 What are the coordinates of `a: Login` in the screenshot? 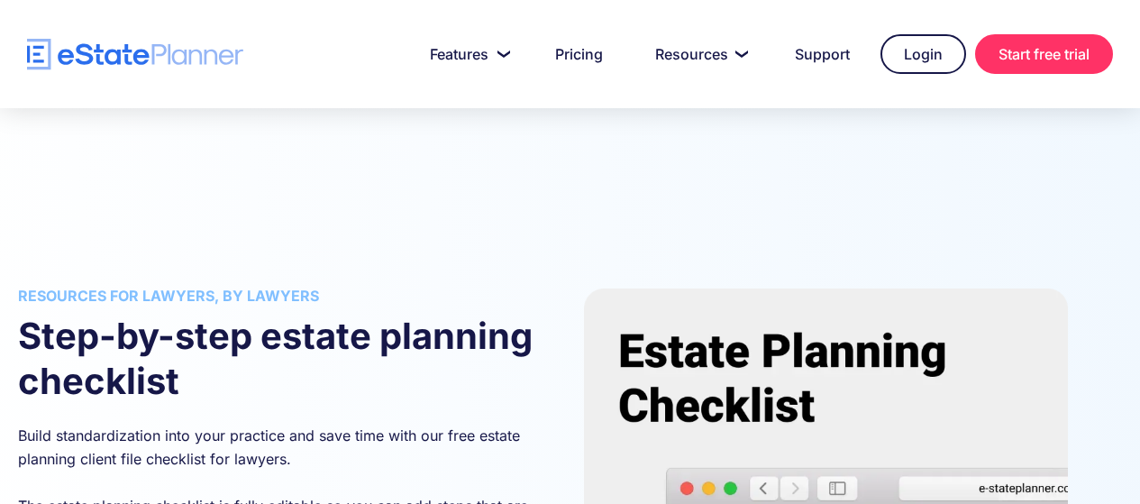 It's located at (922, 54).